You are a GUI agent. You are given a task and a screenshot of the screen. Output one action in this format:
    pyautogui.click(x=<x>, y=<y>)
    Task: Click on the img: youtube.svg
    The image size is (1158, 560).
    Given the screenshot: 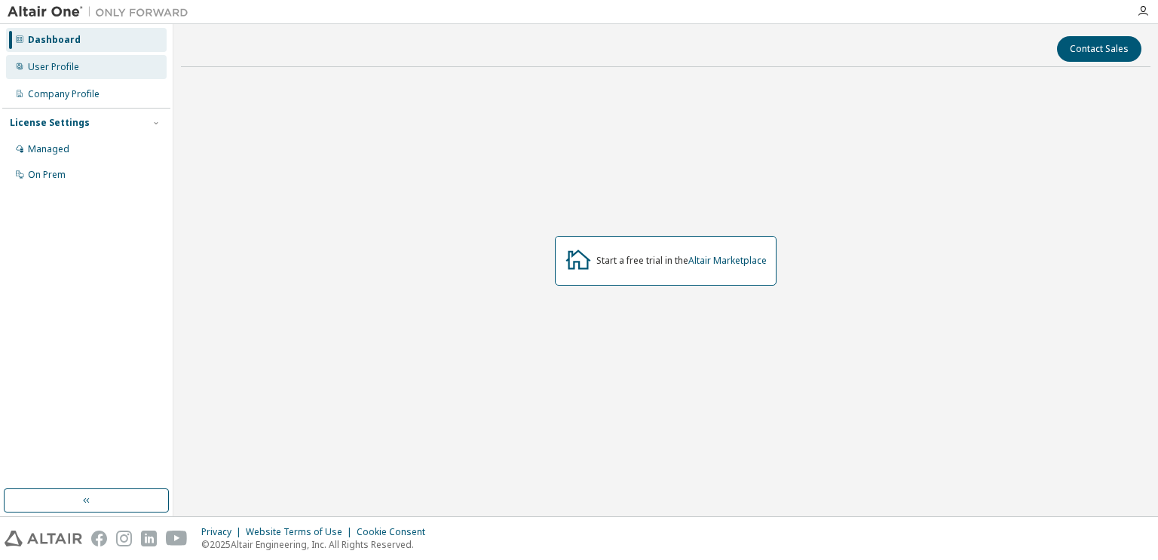 What is the action you would take?
    pyautogui.click(x=176, y=538)
    